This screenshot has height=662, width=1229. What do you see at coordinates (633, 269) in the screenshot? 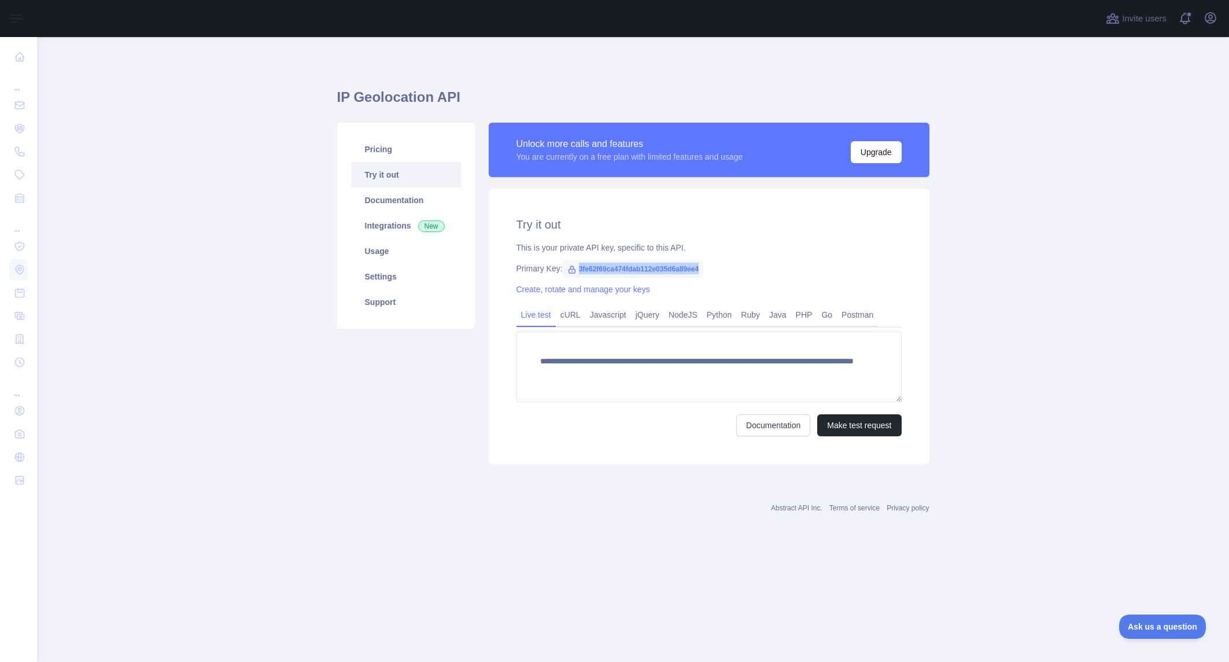
I see `span: 3fe62f69ca474fdab112e035d6a89ee4` at bounding box center [633, 269].